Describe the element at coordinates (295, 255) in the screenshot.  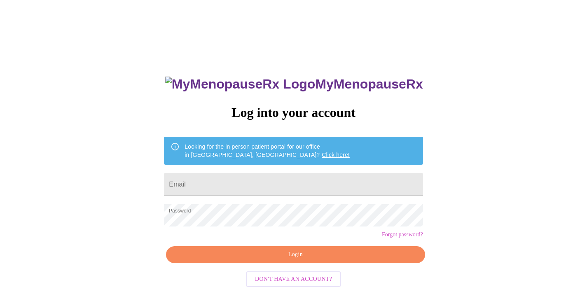
I see `span: Login` at that location.